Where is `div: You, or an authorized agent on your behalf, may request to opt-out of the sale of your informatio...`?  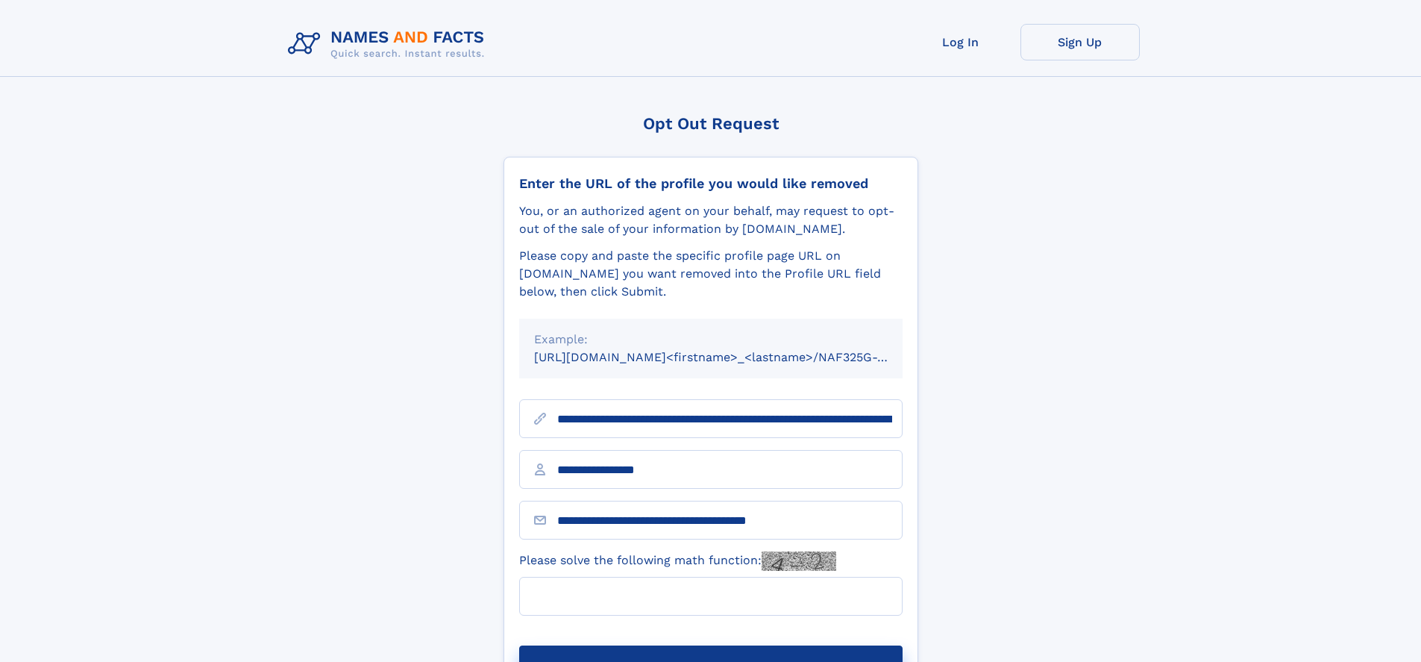 div: You, or an authorized agent on your behalf, may request to opt-out of the sale of your informatio... is located at coordinates (711, 220).